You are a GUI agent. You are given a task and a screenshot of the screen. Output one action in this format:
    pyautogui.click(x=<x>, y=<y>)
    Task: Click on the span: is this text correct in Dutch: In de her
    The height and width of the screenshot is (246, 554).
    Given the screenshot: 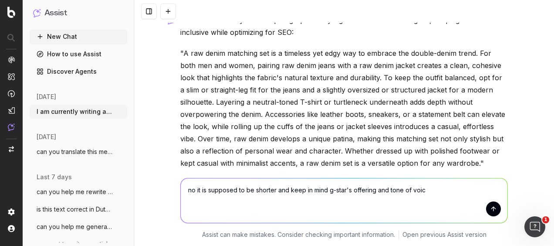 What is the action you would take?
    pyautogui.click(x=75, y=209)
    